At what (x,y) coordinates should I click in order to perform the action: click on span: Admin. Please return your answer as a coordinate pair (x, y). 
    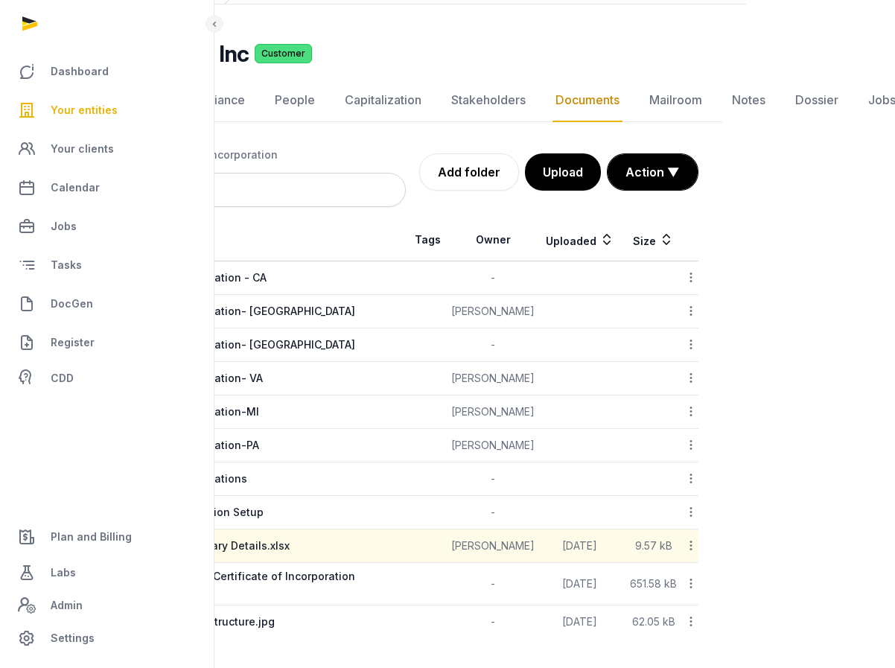
    Looking at the image, I should click on (66, 605).